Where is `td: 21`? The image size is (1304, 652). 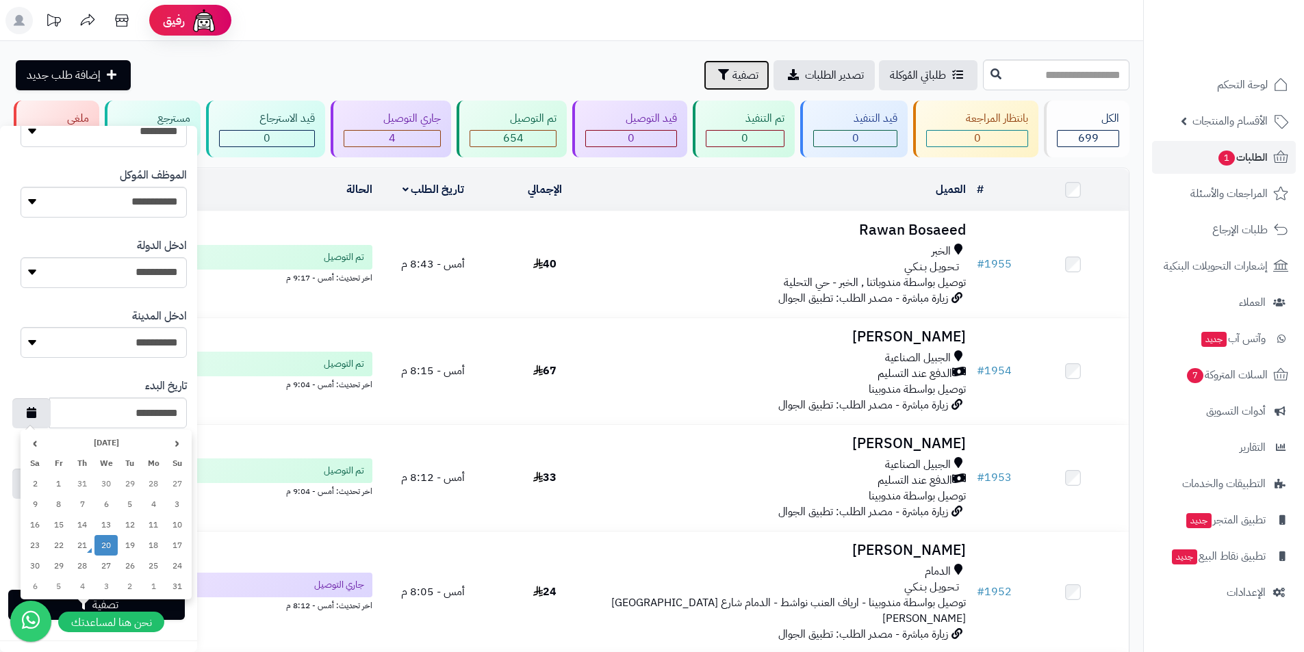 td: 21 is located at coordinates (82, 545).